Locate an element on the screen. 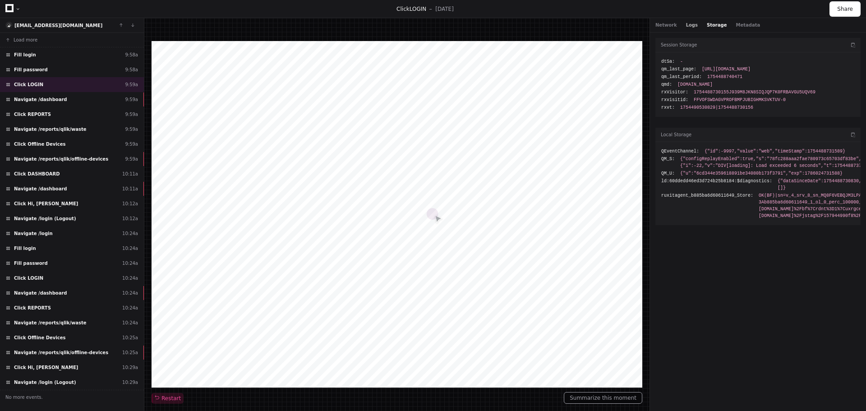 The height and width of the screenshot is (411, 866). button: Share is located at coordinates (845, 9).